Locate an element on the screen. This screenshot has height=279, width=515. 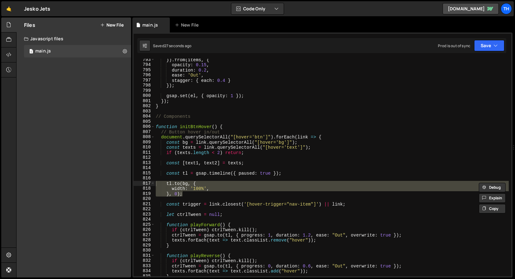
div: 817 is located at coordinates (144, 183).